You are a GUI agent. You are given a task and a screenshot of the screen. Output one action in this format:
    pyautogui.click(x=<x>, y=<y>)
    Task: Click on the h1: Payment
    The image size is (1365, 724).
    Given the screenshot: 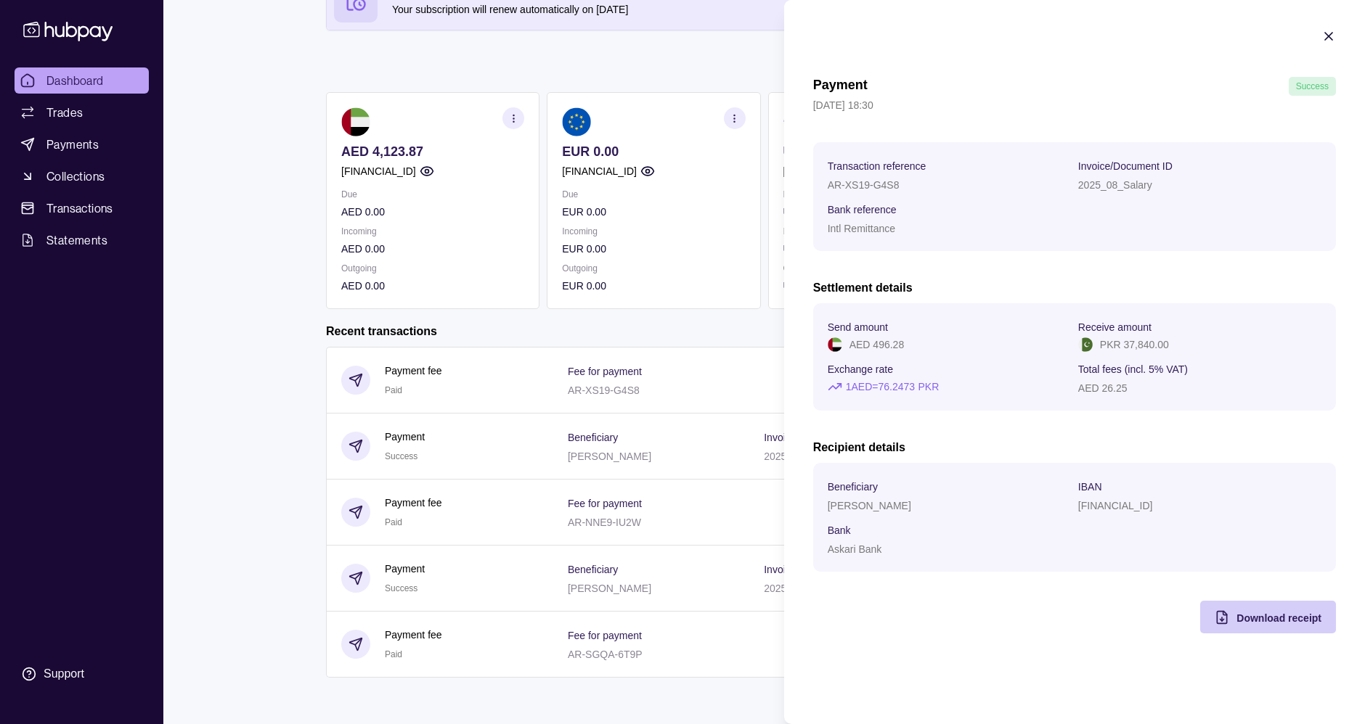 What is the action you would take?
    pyautogui.click(x=840, y=86)
    